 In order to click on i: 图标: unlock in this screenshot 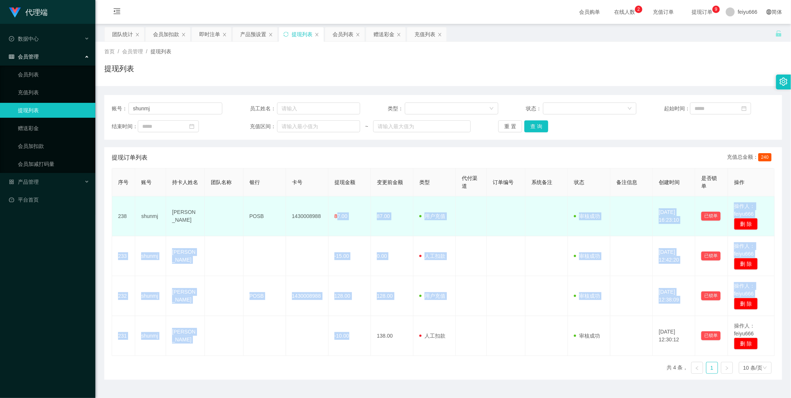, I will do `click(779, 34)`.